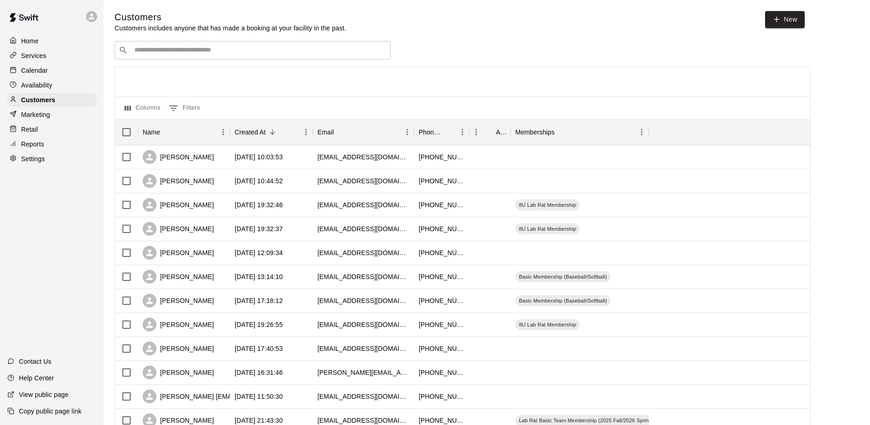 The image size is (870, 425). I want to click on div: jmutulo@gmail.com, so click(363, 157).